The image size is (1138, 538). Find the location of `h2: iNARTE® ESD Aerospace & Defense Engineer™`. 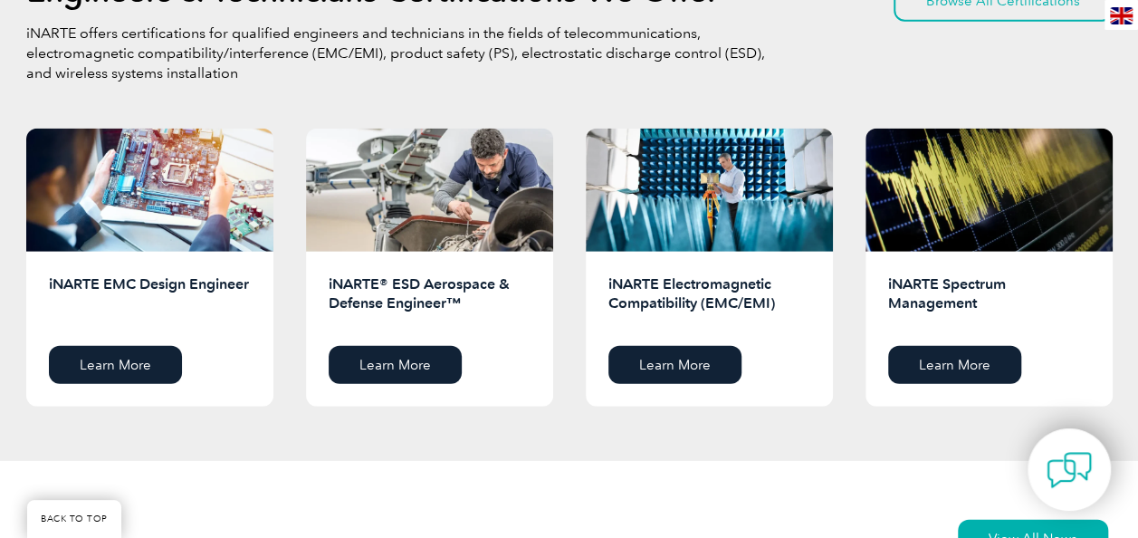

h2: iNARTE® ESD Aerospace & Defense Engineer™ is located at coordinates (429, 303).